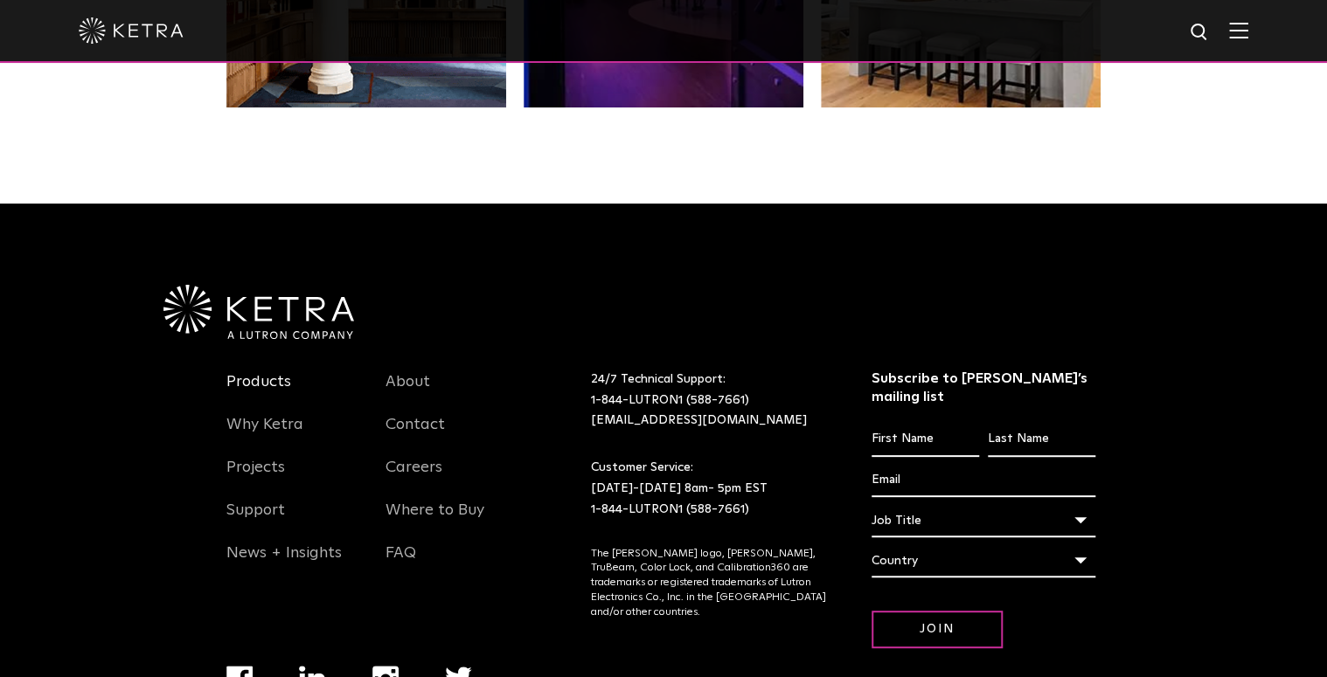 The width and height of the screenshot is (1327, 677). I want to click on a: News + Insights, so click(284, 564).